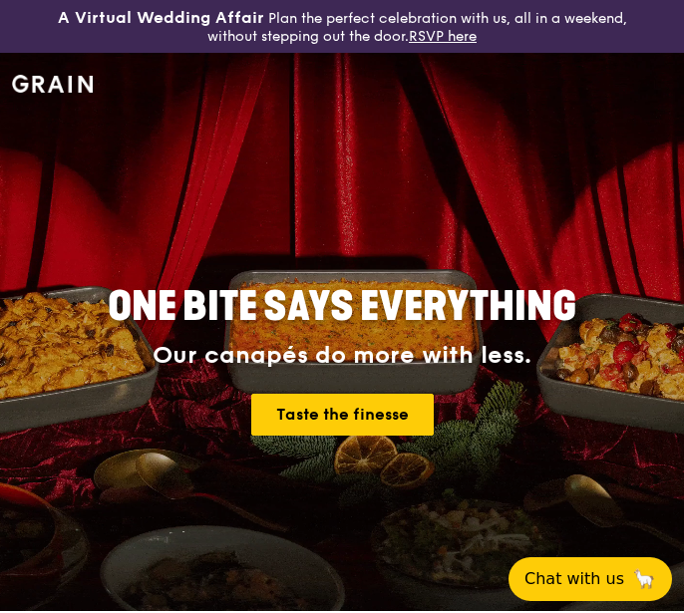 This screenshot has height=613, width=684. What do you see at coordinates (443, 36) in the screenshot?
I see `a: RSVP here` at bounding box center [443, 36].